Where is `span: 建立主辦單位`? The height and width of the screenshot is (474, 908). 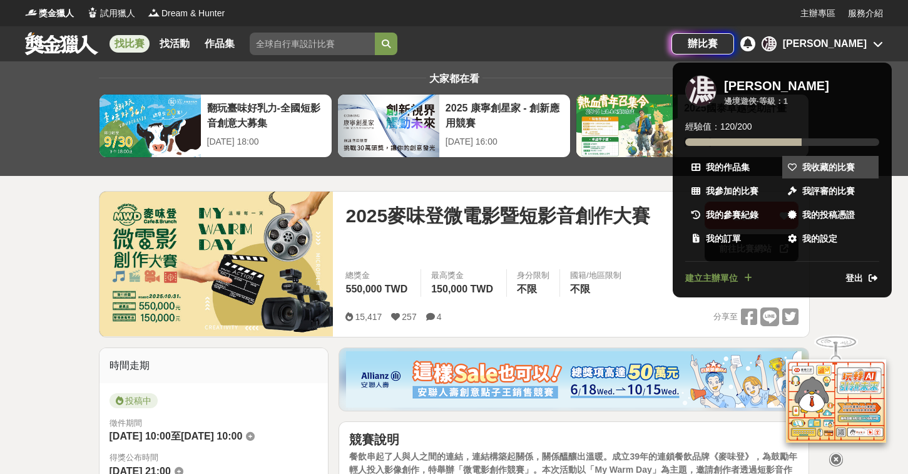 span: 建立主辦單位 is located at coordinates (712, 278).